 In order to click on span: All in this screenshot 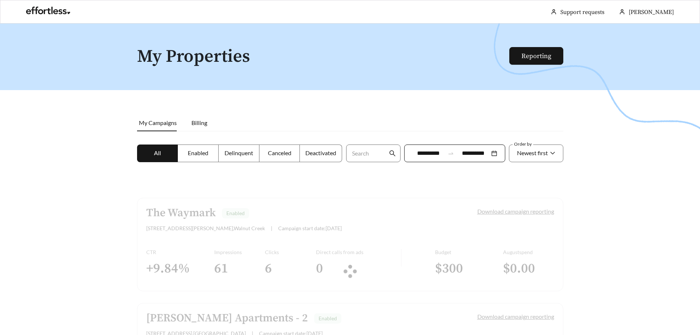, I will do `click(157, 152)`.